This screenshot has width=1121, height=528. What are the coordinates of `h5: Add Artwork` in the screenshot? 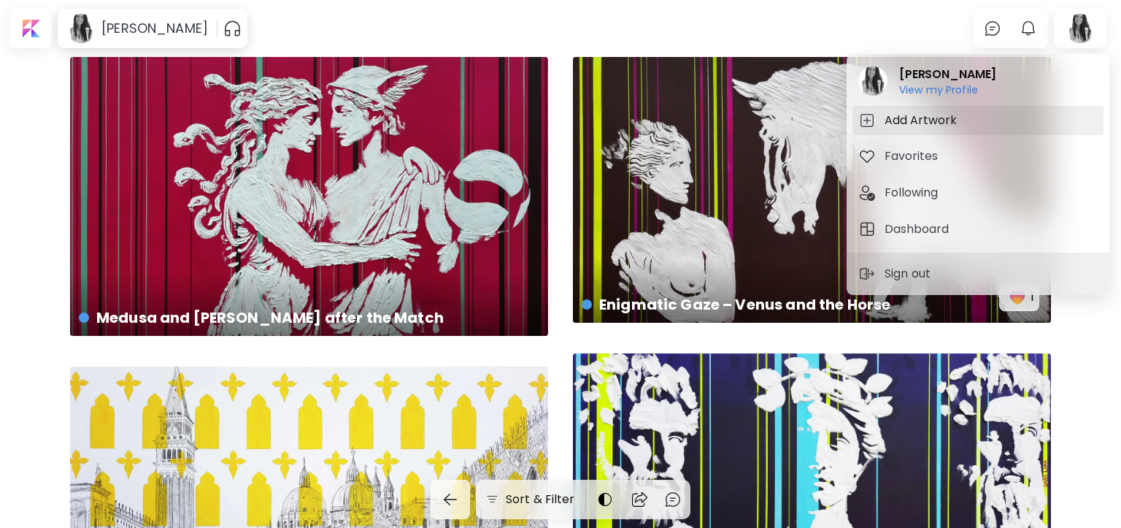 It's located at (922, 120).